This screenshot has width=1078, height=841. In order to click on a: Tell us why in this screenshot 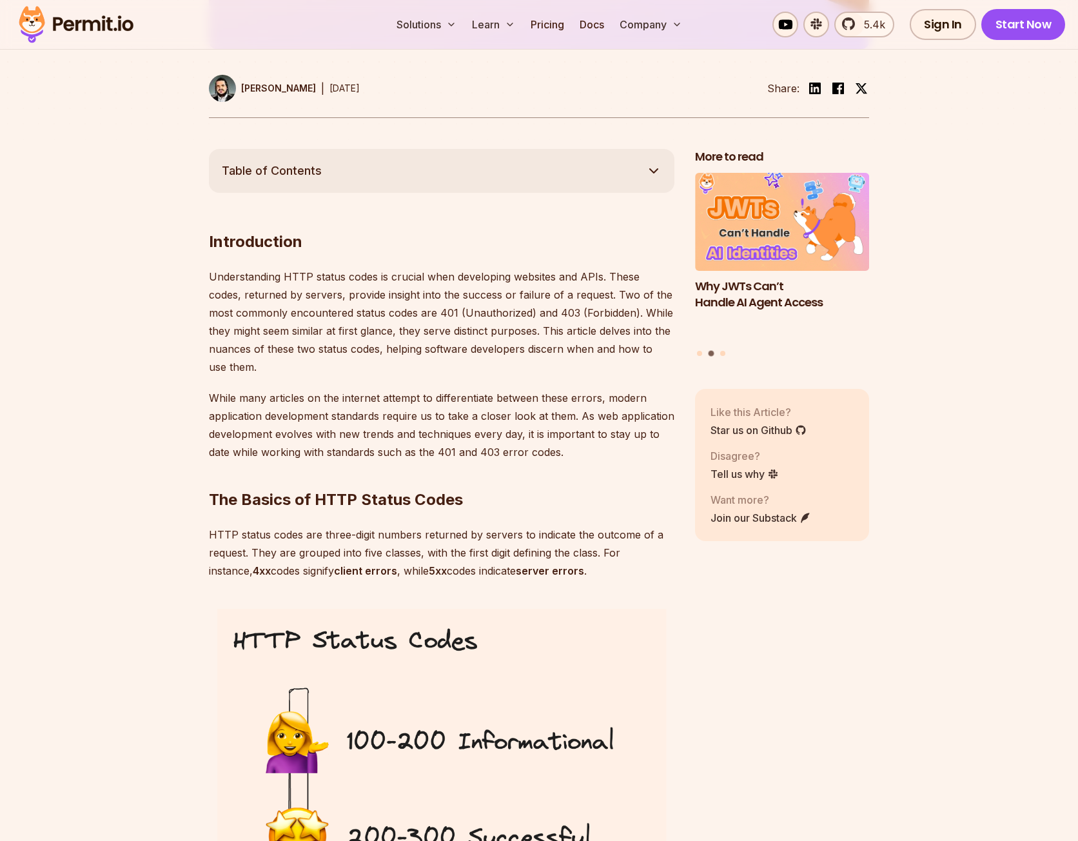, I will do `click(745, 474)`.